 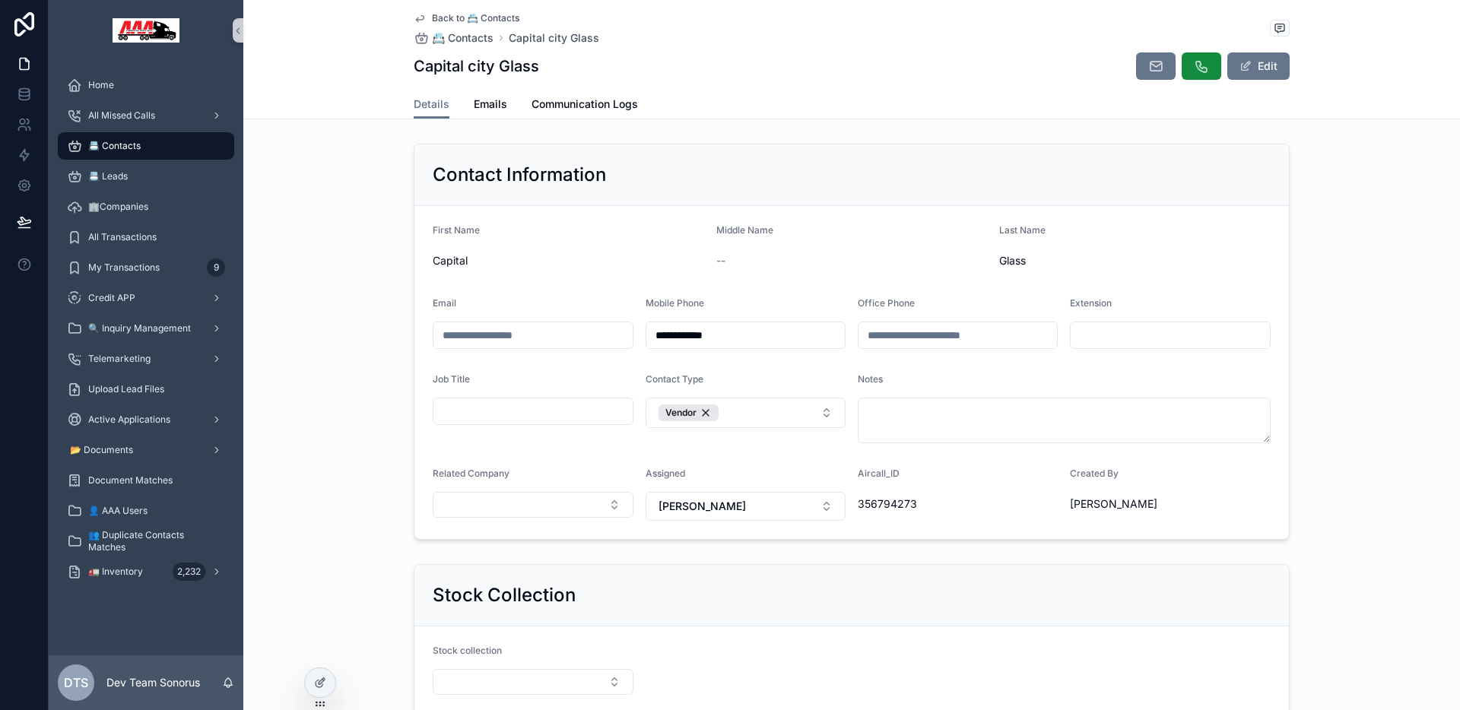 What do you see at coordinates (139, 328) in the screenshot?
I see `span: 🔍 Inquiry Management` at bounding box center [139, 328].